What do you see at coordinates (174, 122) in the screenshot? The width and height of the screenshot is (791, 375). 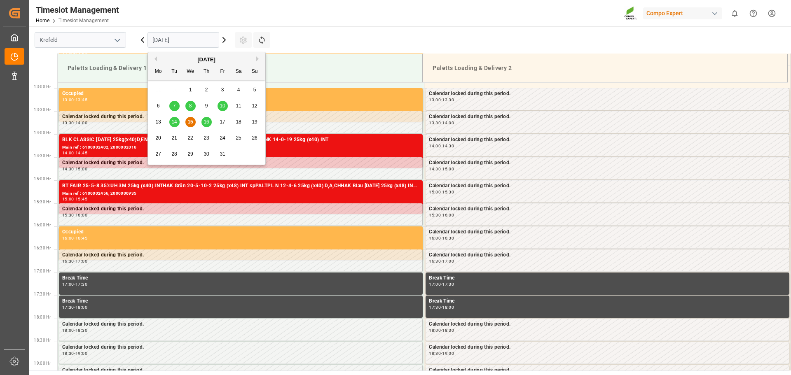 I see `div: Choose Tuesday, October 14th, 2025` at bounding box center [174, 122].